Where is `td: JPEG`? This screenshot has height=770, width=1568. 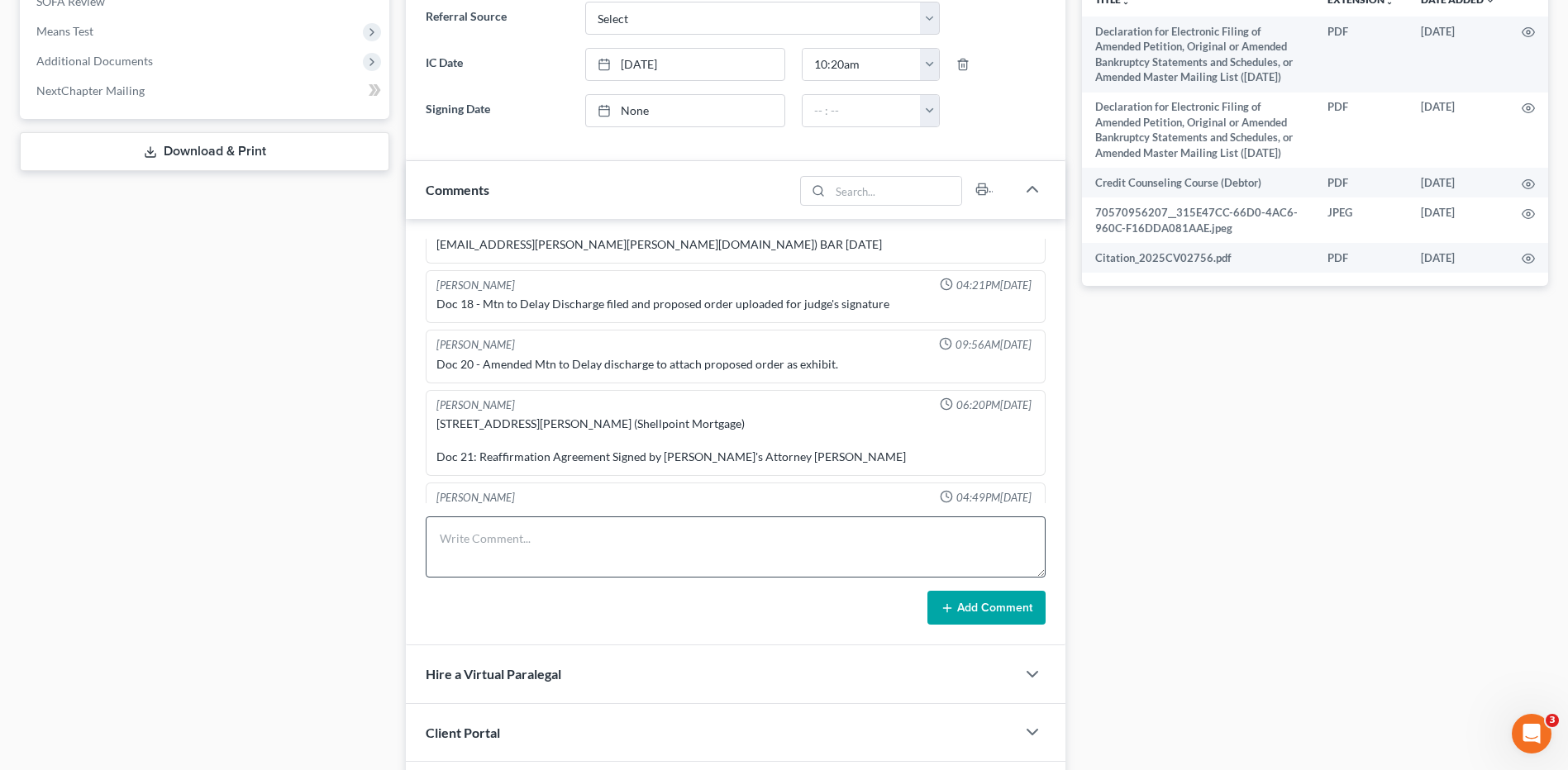
td: JPEG is located at coordinates (1360, 220).